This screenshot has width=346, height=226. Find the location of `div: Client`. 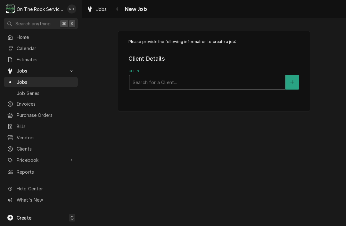

div: Client is located at coordinates (214, 79).